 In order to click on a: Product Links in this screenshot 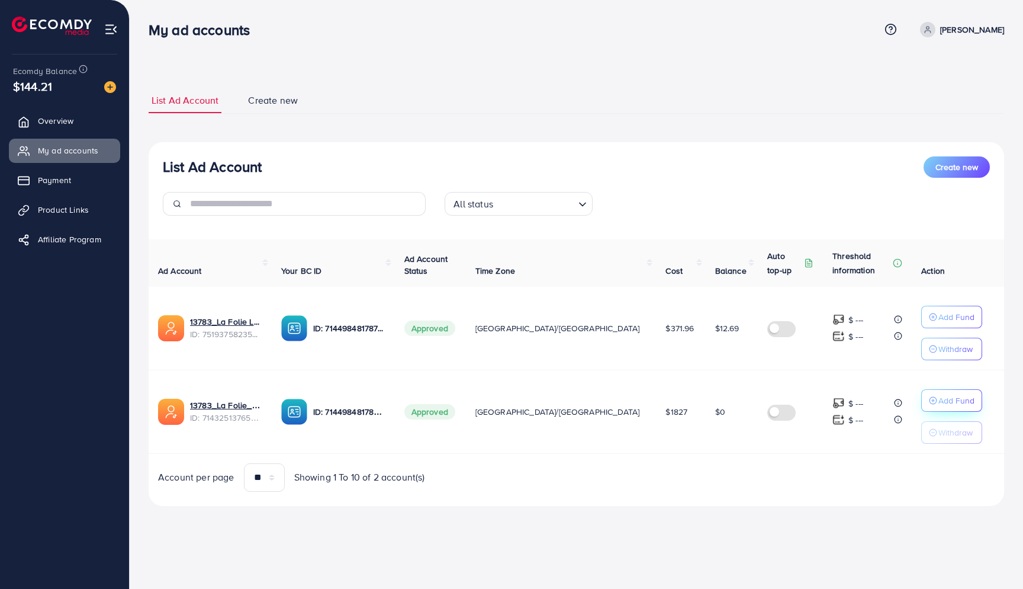, I will do `click(65, 210)`.